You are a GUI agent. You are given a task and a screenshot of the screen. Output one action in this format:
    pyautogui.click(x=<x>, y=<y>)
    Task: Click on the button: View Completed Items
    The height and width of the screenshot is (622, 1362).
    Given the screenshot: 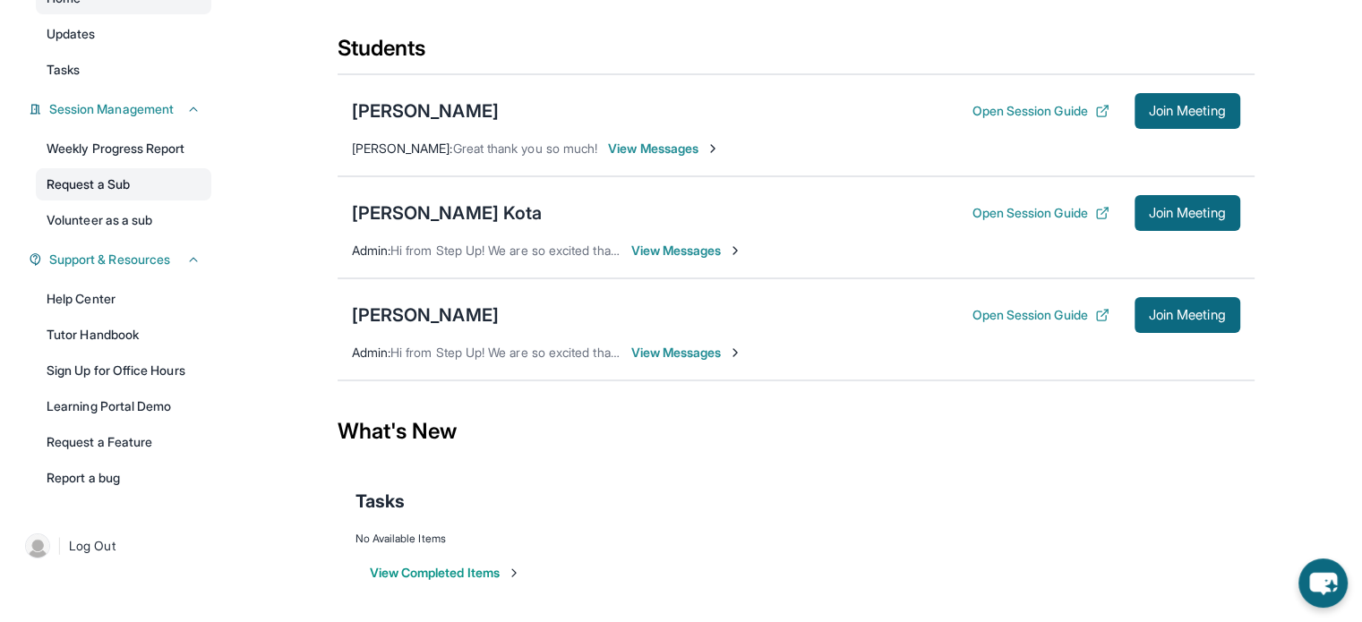 What is the action you would take?
    pyautogui.click(x=445, y=573)
    